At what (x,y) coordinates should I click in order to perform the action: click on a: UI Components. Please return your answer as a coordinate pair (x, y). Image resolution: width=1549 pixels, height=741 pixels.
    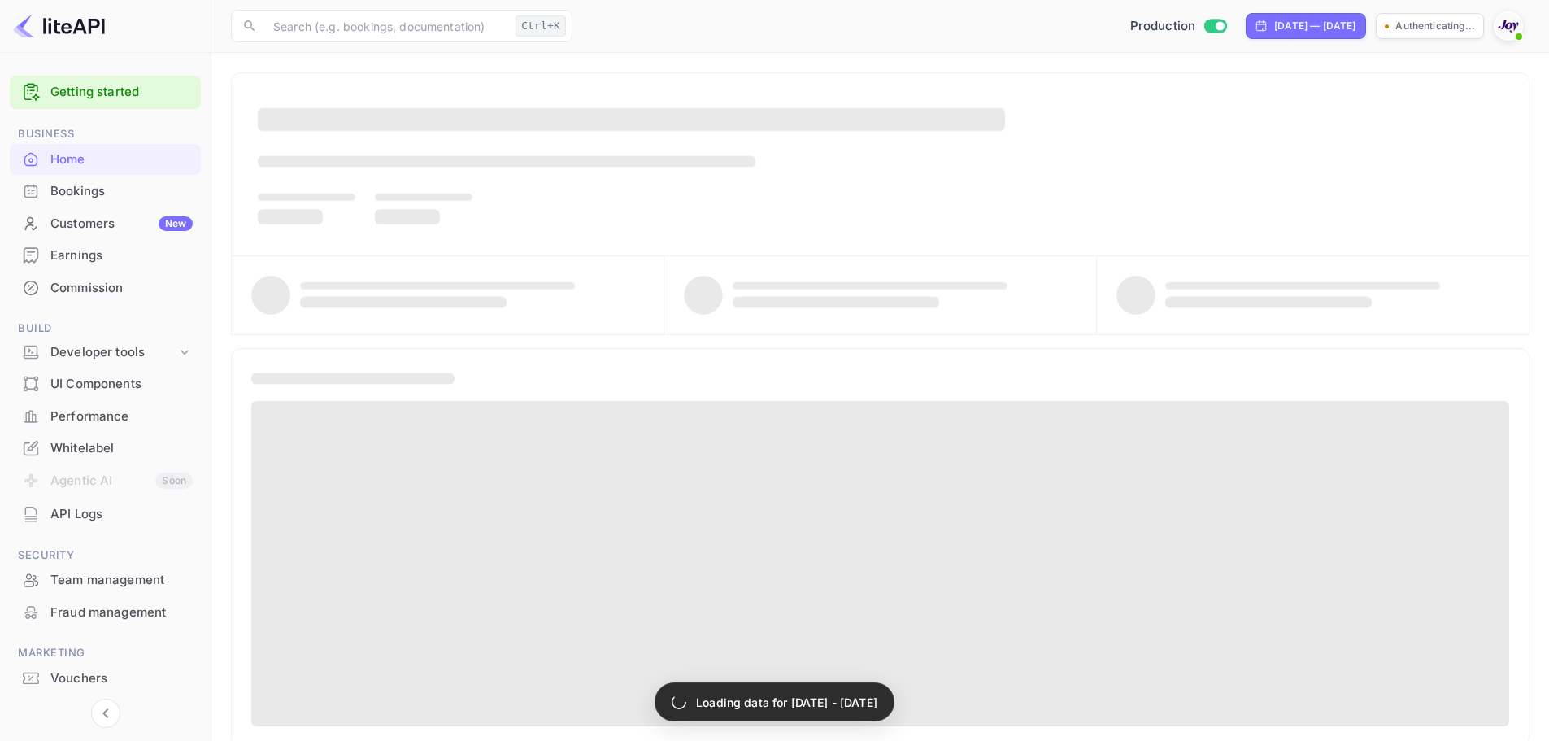
    Looking at the image, I should click on (105, 383).